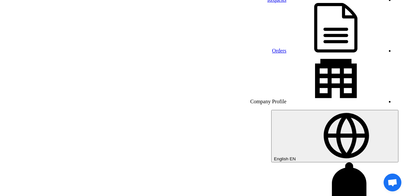  Describe the element at coordinates (281, 158) in the screenshot. I see `span: English` at that location.